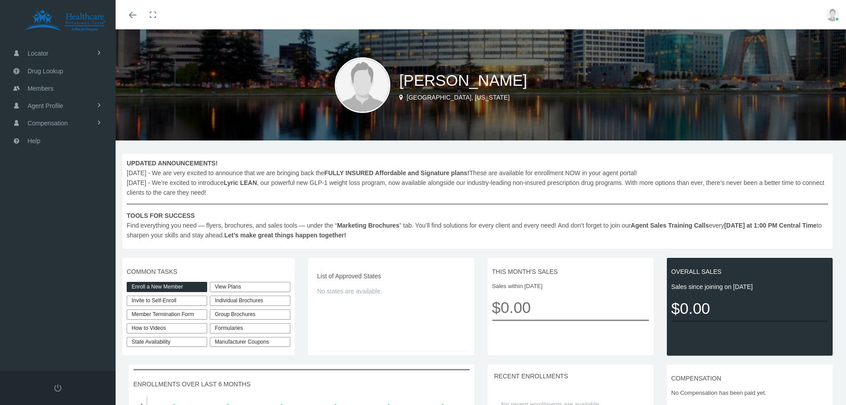 The width and height of the screenshot is (846, 405). I want to click on b: Let’s make great things happen together!, so click(285, 235).